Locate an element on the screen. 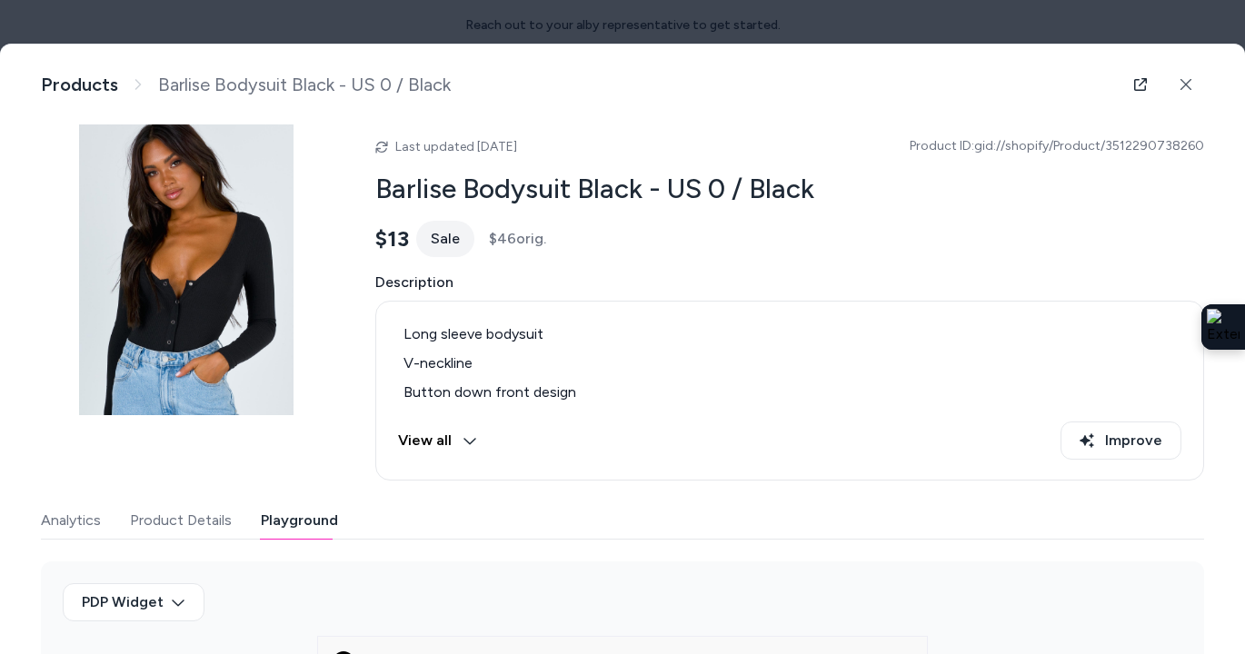 Image resolution: width=1245 pixels, height=654 pixels. div: Sale is located at coordinates (445, 239).